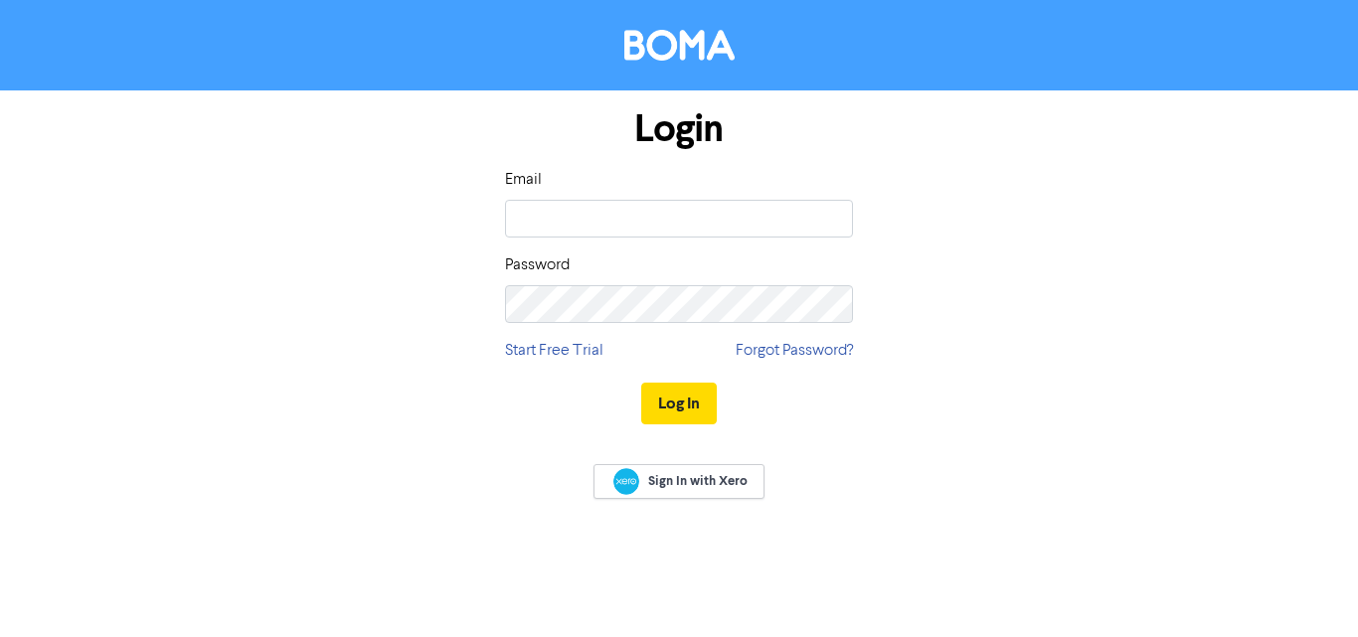 Image resolution: width=1358 pixels, height=637 pixels. Describe the element at coordinates (679, 481) in the screenshot. I see `a: Sign In with Xero` at that location.